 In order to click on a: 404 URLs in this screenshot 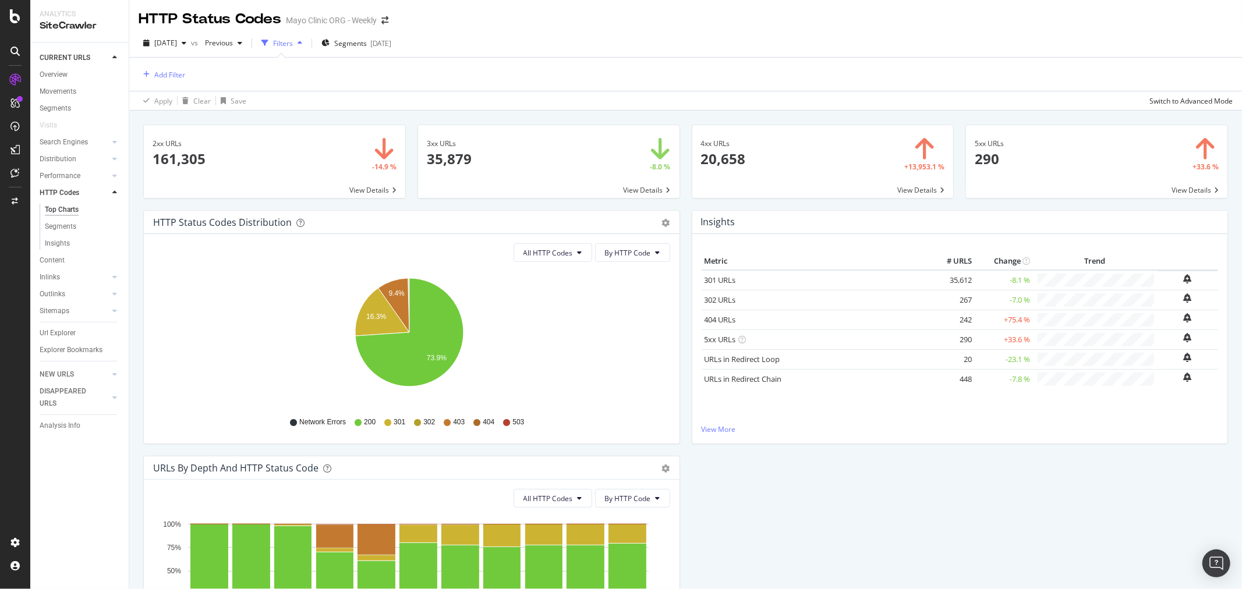, I will do `click(720, 320)`.